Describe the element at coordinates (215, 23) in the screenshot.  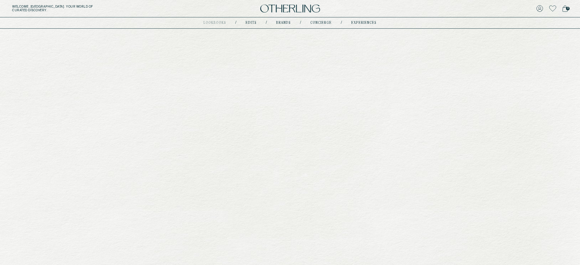
I see `div: lookbooks` at that location.